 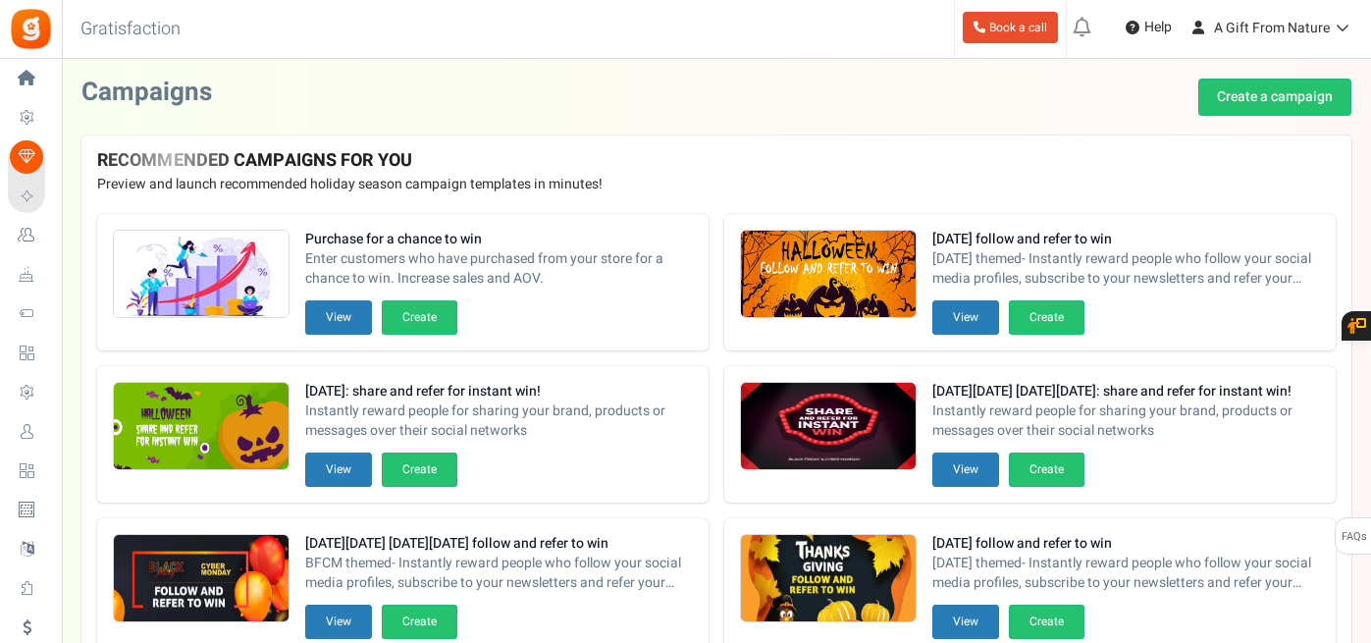 I want to click on a: Book a call, so click(x=1010, y=27).